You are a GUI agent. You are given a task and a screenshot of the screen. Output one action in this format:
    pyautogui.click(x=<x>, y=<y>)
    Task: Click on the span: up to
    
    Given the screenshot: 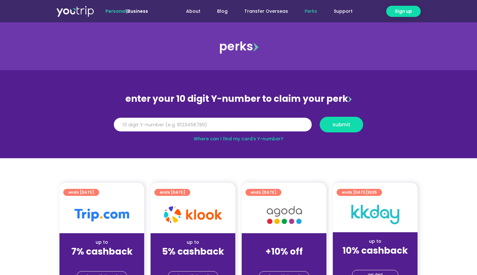 What is the action you would take?
    pyautogui.click(x=284, y=242)
    